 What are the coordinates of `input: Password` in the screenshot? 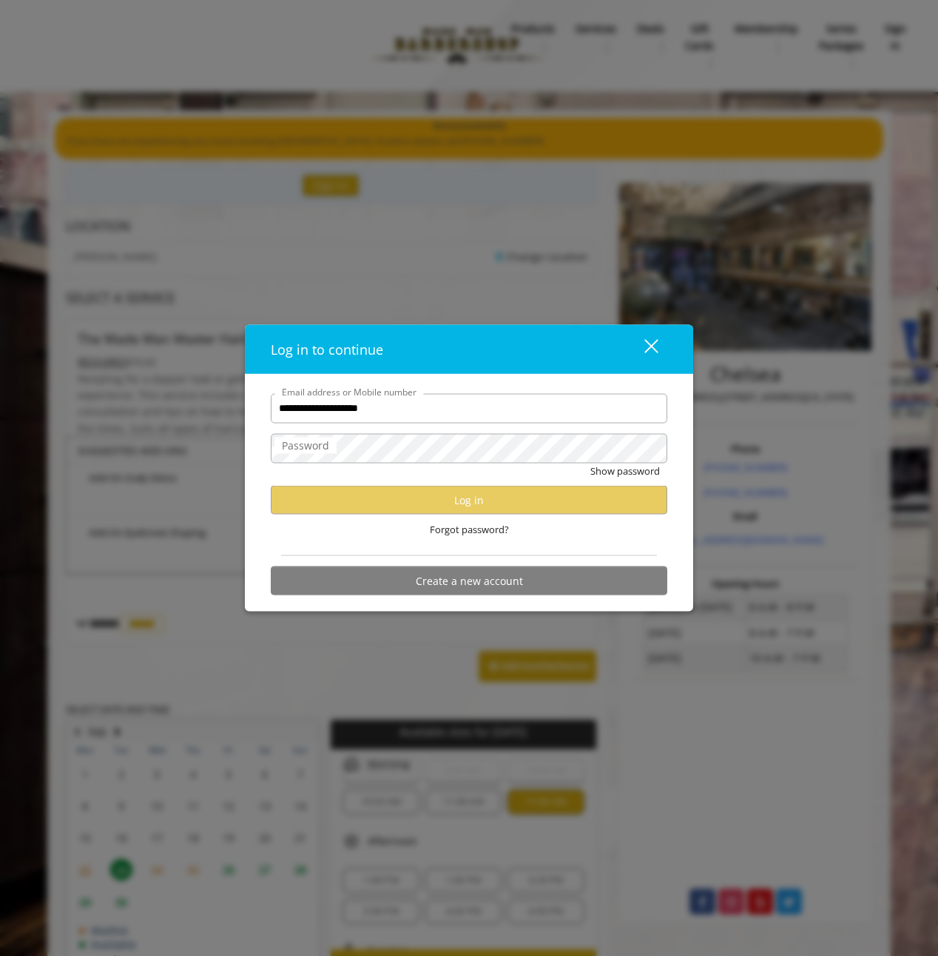 It's located at (469, 448).